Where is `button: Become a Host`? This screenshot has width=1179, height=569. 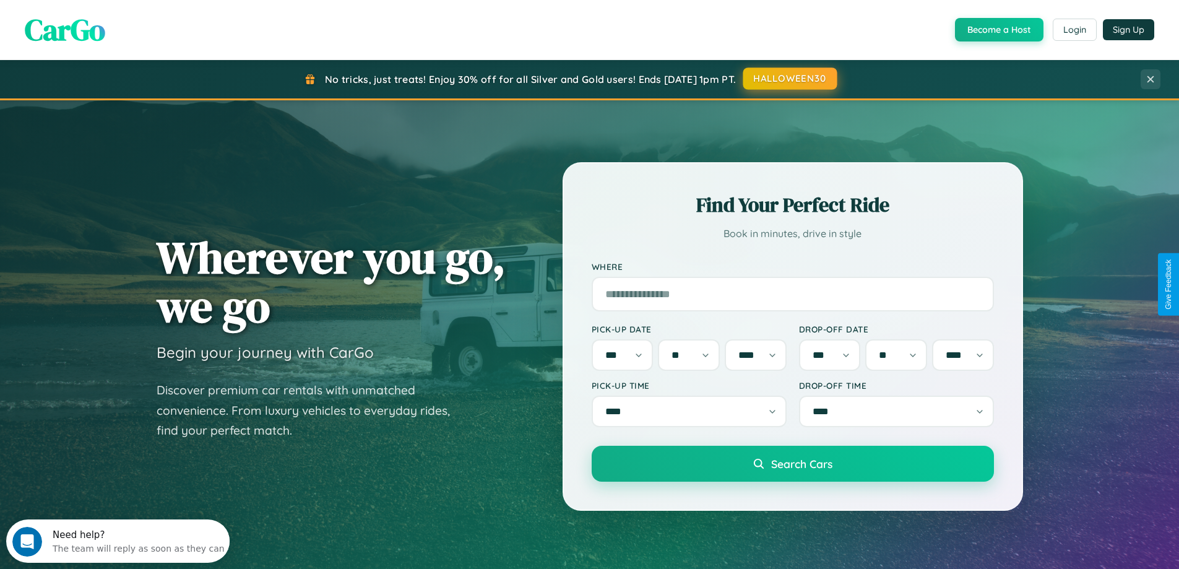
button: Become a Host is located at coordinates (999, 30).